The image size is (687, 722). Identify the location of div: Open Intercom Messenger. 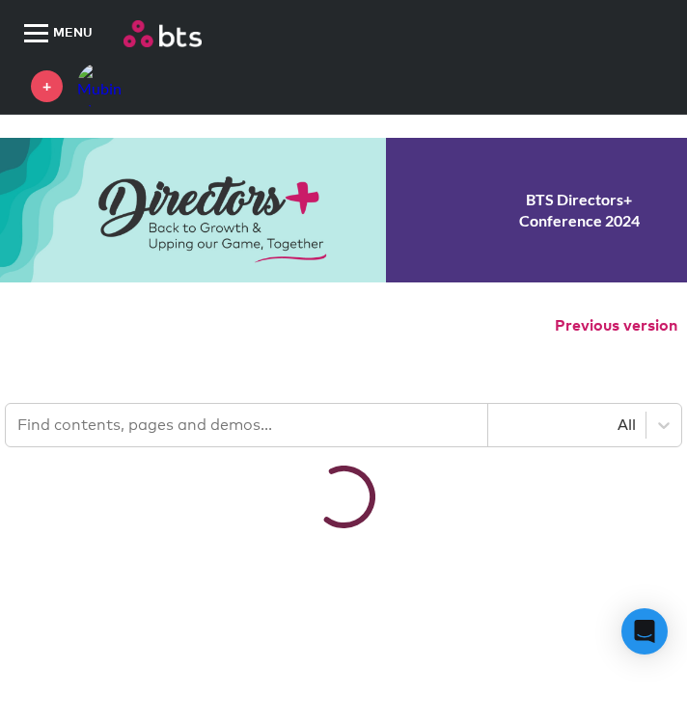
(644, 632).